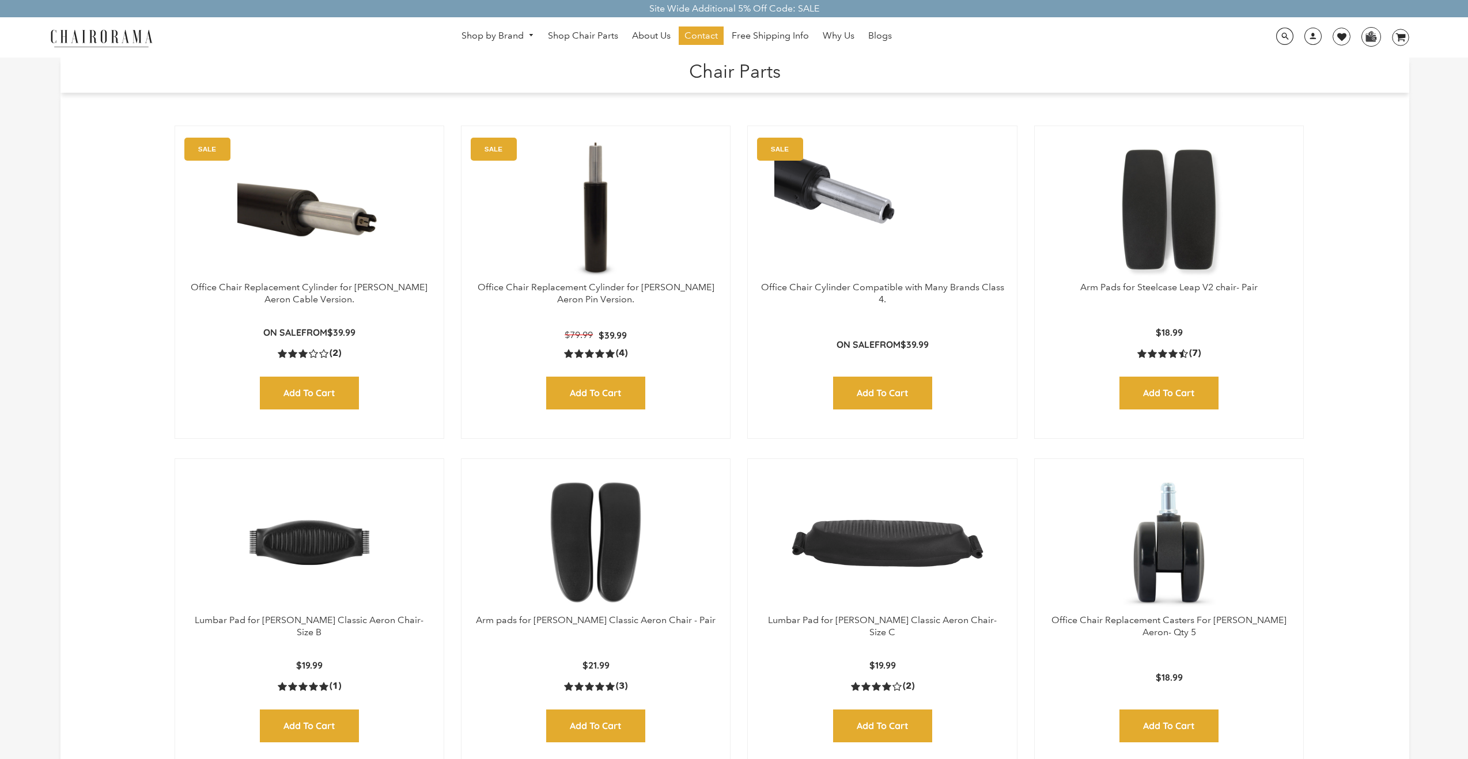 This screenshot has height=759, width=1468. I want to click on span: (3), so click(622, 686).